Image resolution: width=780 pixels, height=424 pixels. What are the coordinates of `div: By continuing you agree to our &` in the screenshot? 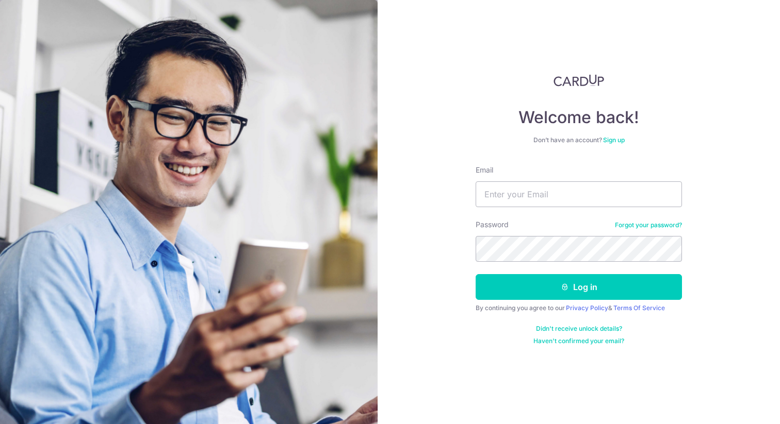 It's located at (578, 308).